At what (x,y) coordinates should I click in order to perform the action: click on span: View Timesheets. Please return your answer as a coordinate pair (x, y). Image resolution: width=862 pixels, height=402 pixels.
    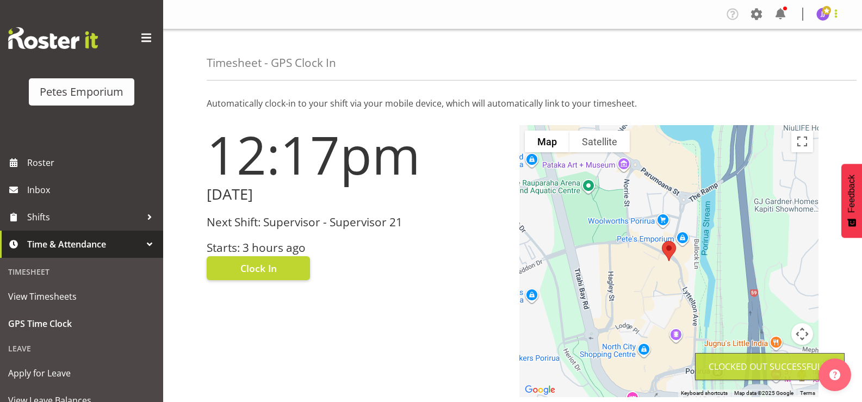
    Looking at the image, I should click on (82, 297).